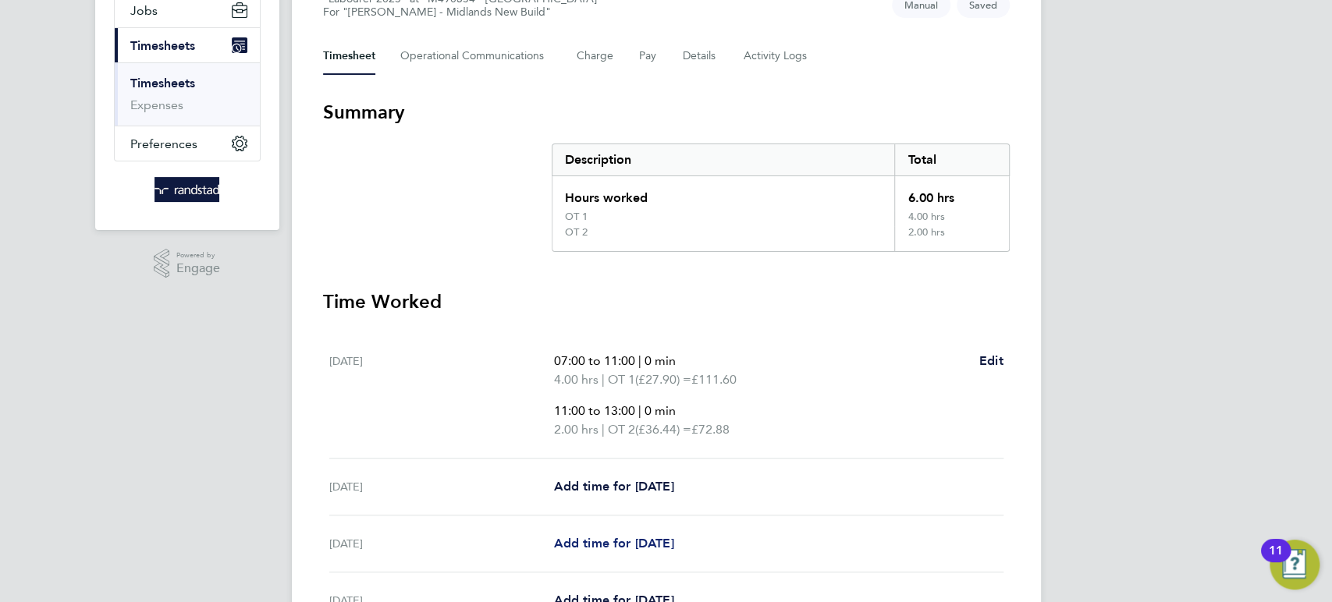 The width and height of the screenshot is (1332, 602). I want to click on span: Jobs, so click(144, 10).